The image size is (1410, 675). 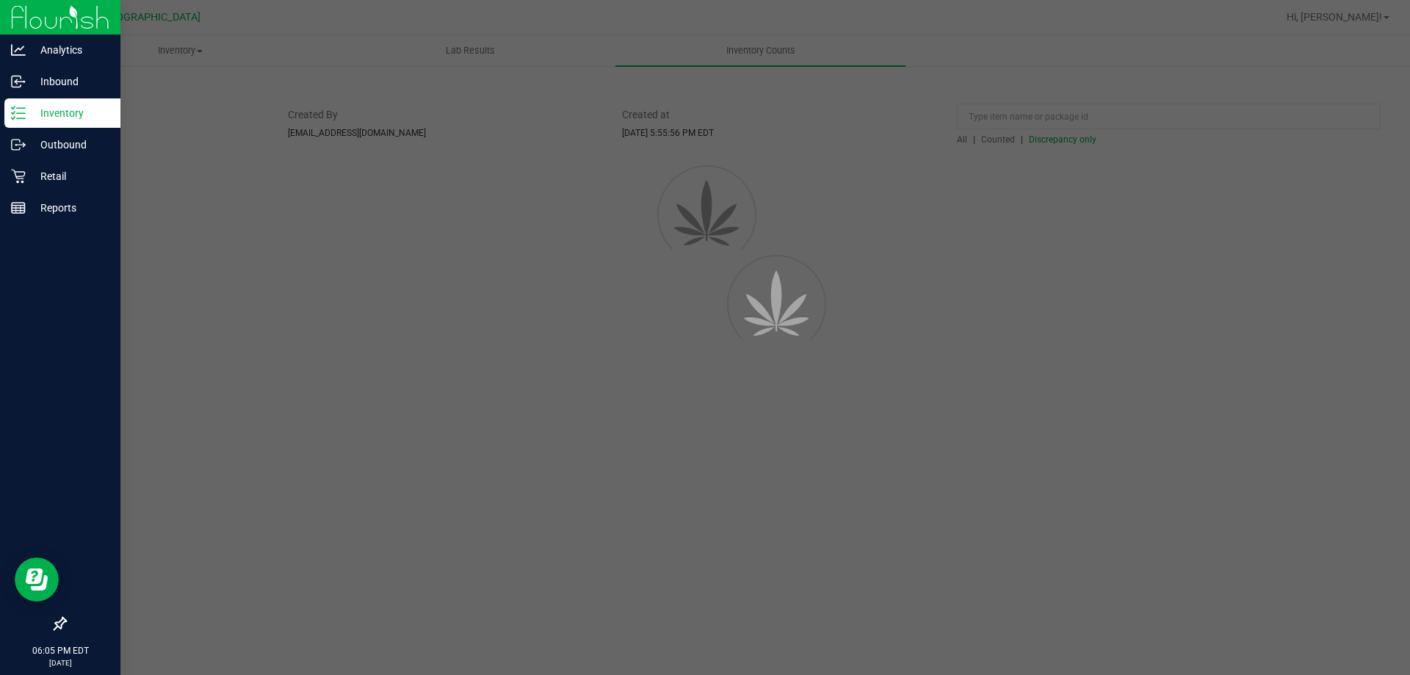 I want to click on p: Outbound, so click(x=70, y=145).